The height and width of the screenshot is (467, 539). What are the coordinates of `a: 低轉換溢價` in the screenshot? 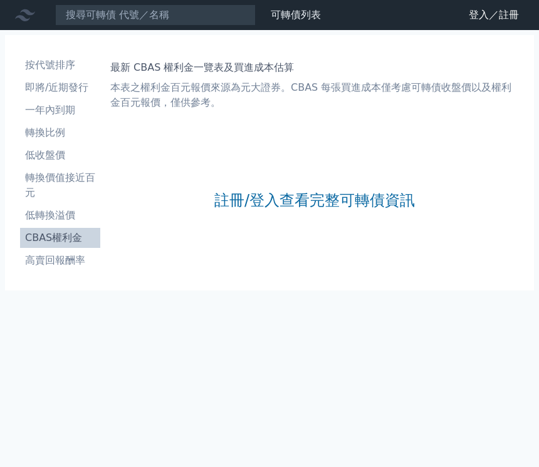 It's located at (60, 215).